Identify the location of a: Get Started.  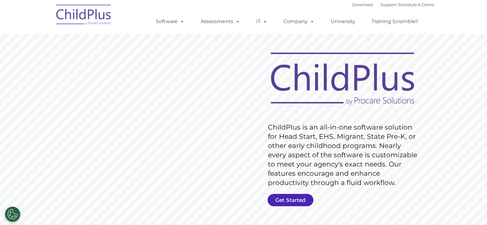
(290, 200).